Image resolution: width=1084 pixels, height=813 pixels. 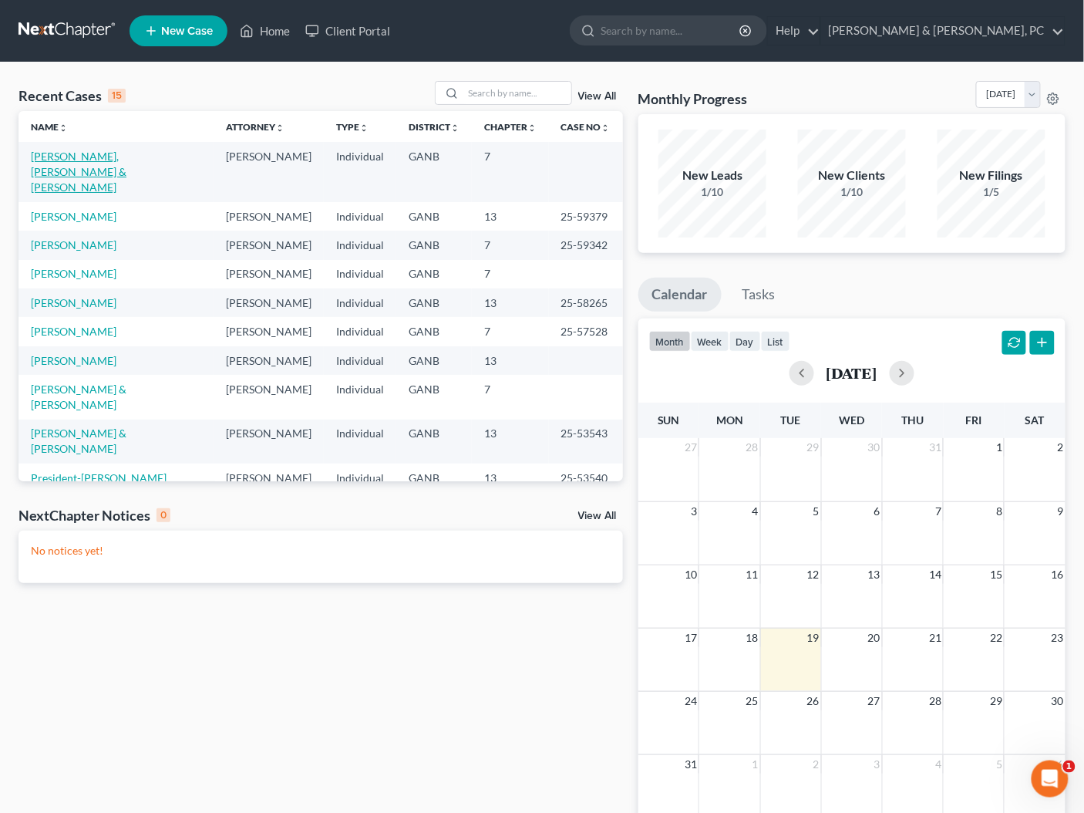 What do you see at coordinates (875, 638) in the screenshot?
I see `span: 20` at bounding box center [875, 638].